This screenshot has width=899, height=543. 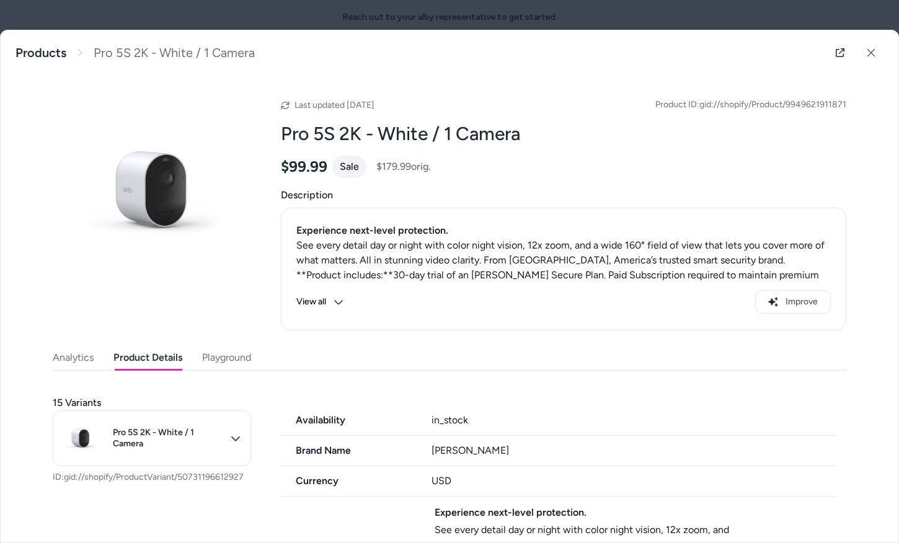 I want to click on span: Brand Name, so click(x=348, y=451).